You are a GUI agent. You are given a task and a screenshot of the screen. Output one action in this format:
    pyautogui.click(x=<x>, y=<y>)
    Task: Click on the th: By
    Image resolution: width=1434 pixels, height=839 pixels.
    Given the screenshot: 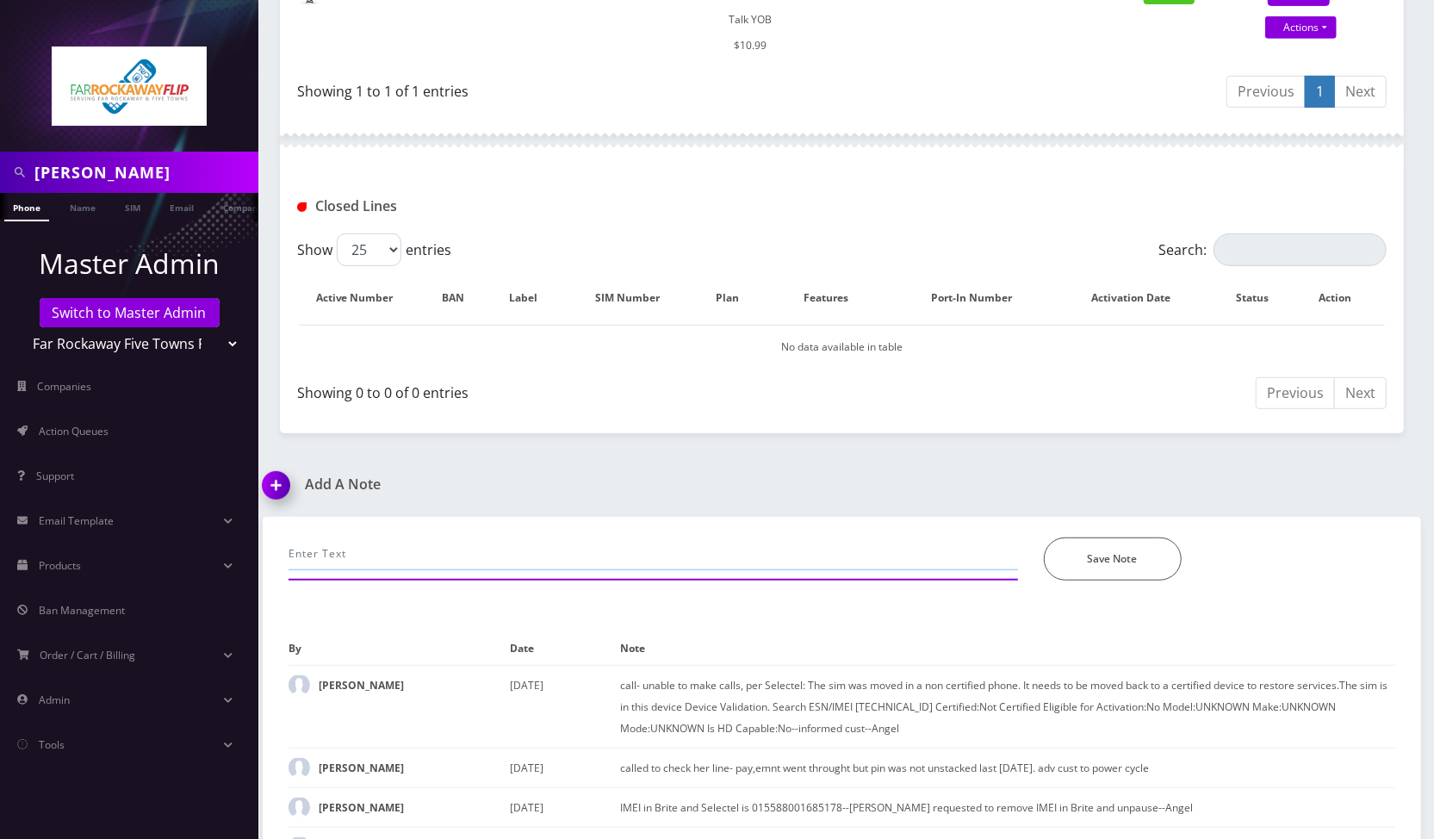 What is the action you would take?
    pyautogui.click(x=399, y=648)
    